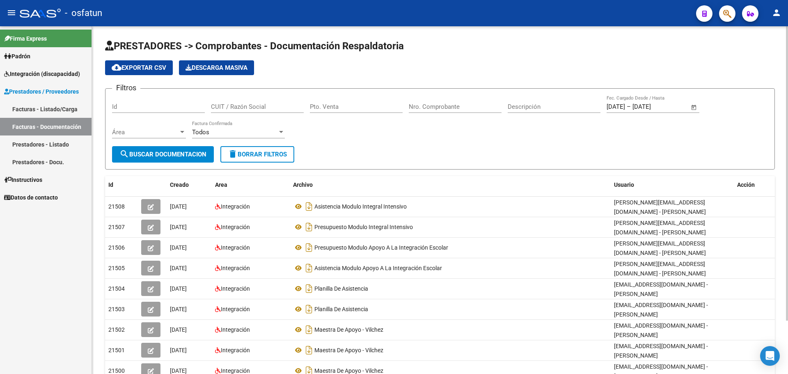 The image size is (788, 374). Describe the element at coordinates (746, 185) in the screenshot. I see `span: Acción` at that location.